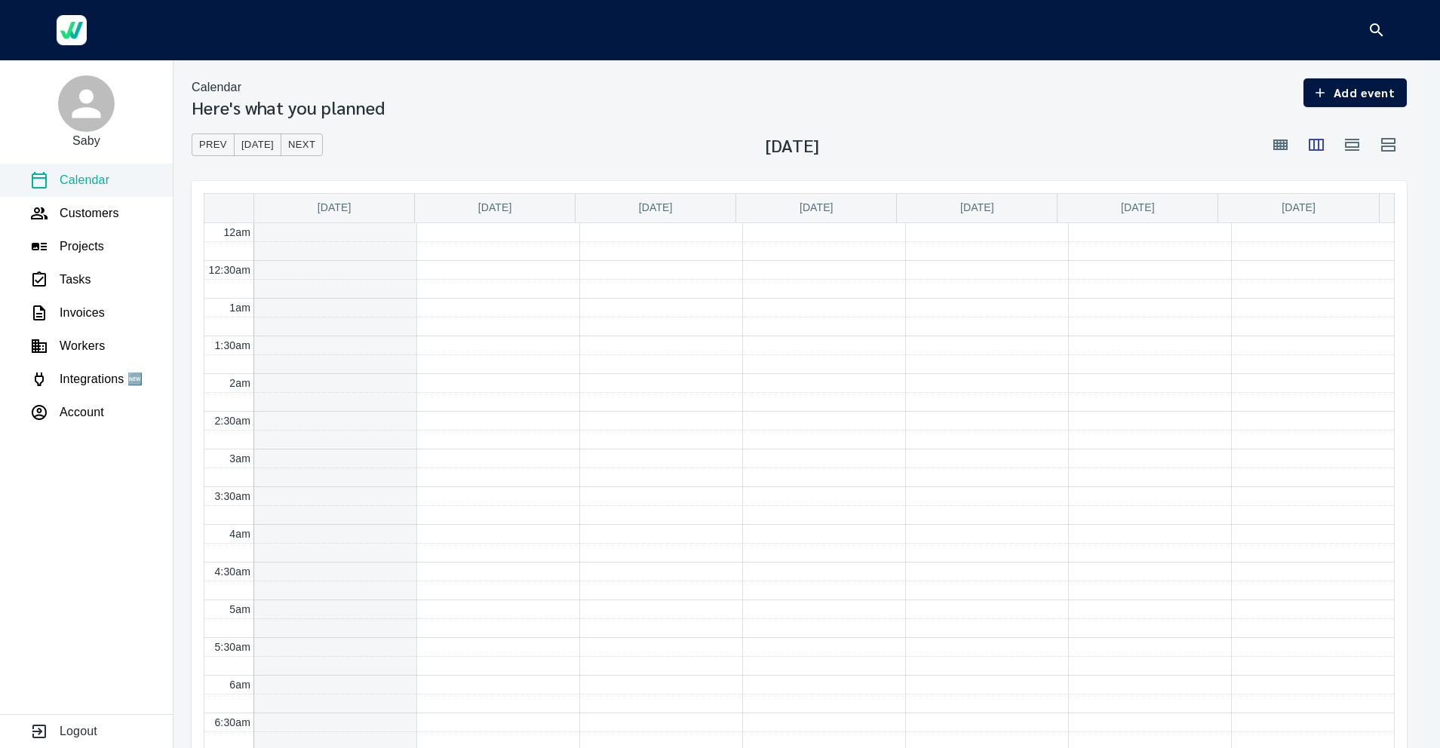 Image resolution: width=1440 pixels, height=748 pixels. Describe the element at coordinates (67, 346) in the screenshot. I see `a: Workers` at that location.